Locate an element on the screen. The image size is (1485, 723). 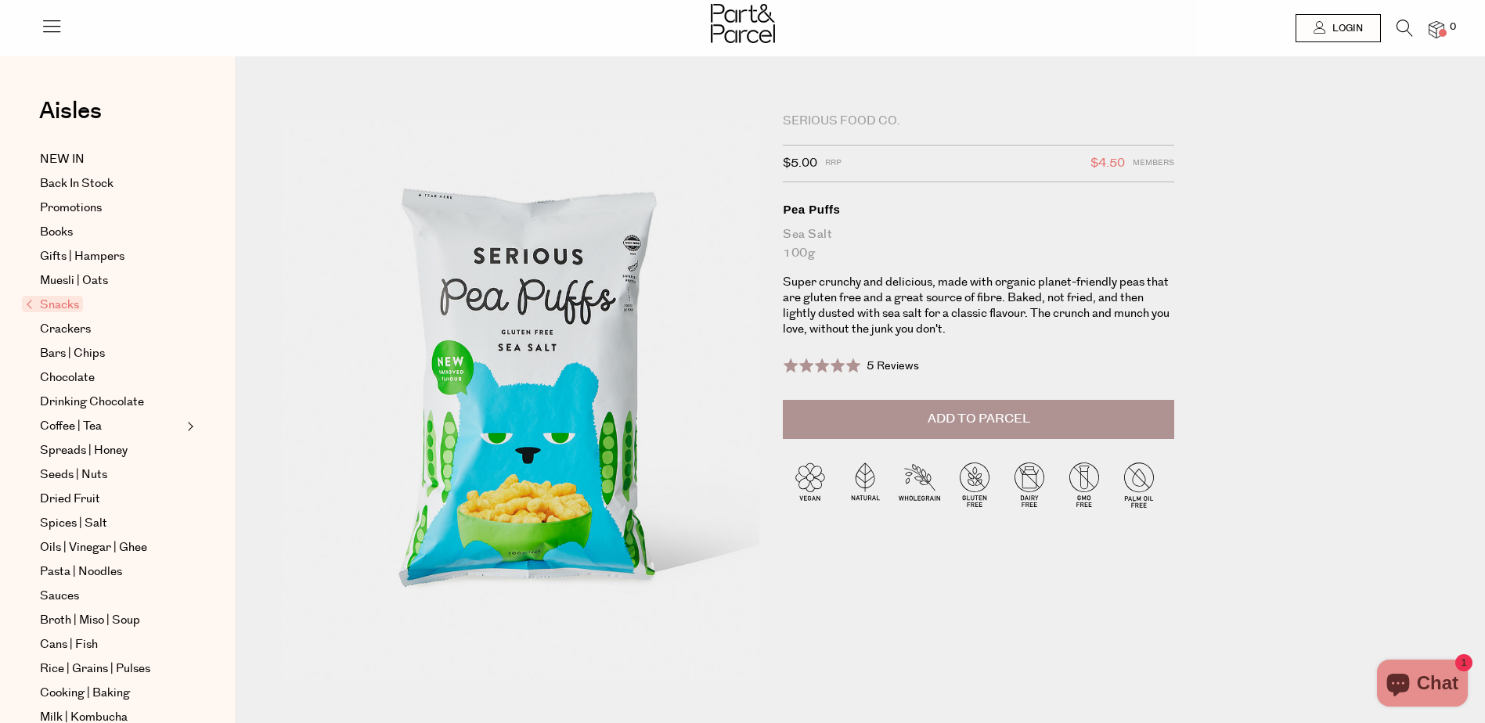
div: Sea Salt 100g is located at coordinates (978, 244).